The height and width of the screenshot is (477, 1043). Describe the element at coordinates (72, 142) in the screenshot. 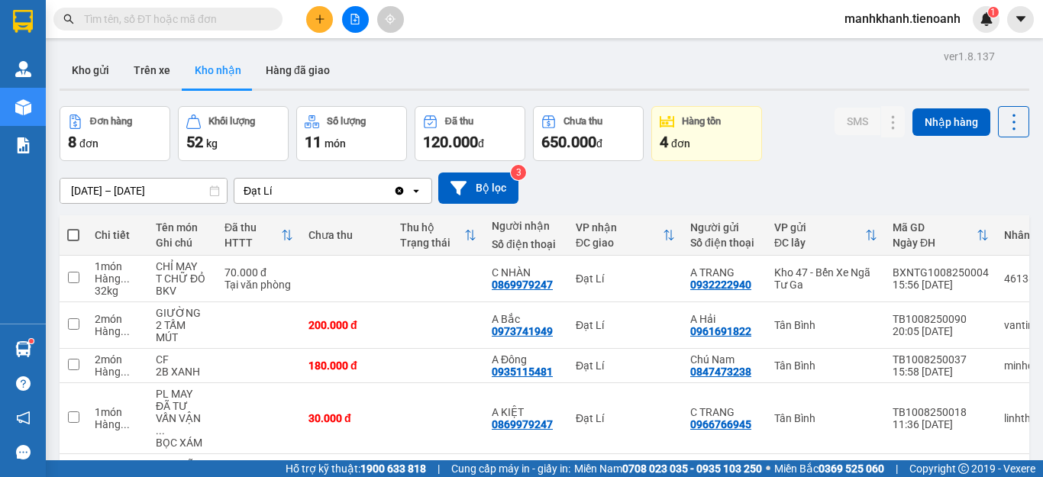

I see `span: 8` at that location.